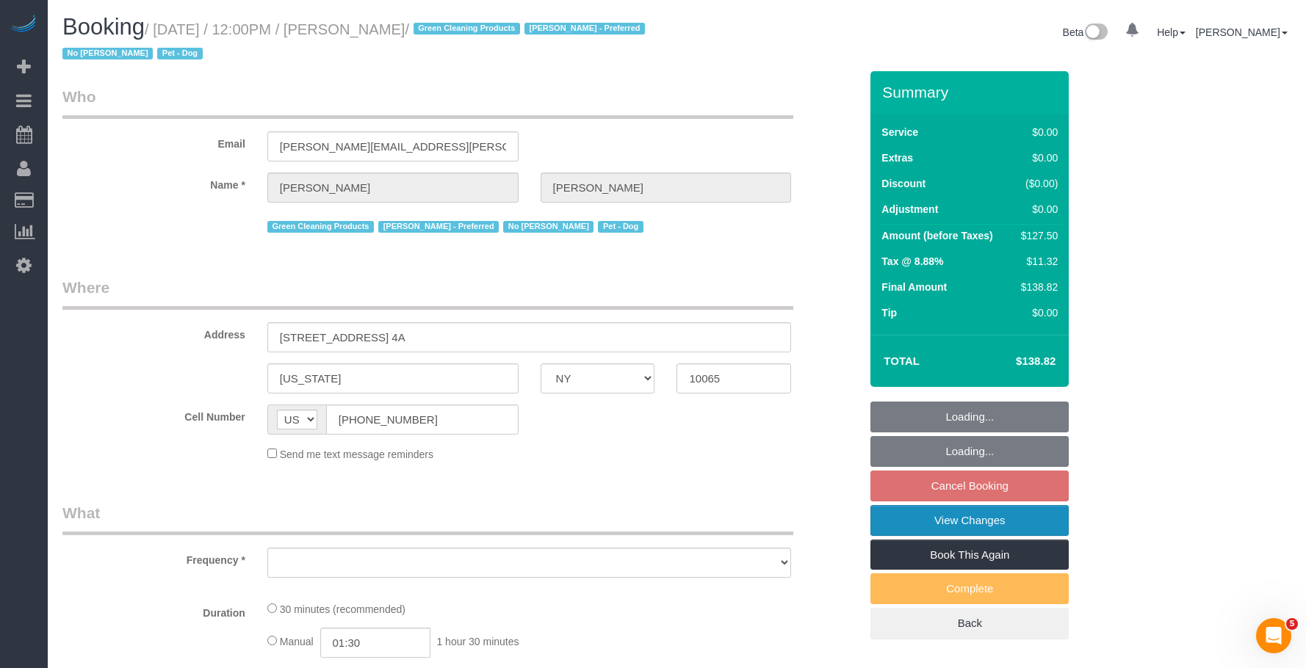 Image resolution: width=1306 pixels, height=668 pixels. Describe the element at coordinates (422, 419) in the screenshot. I see `input: Cell Number` at that location.